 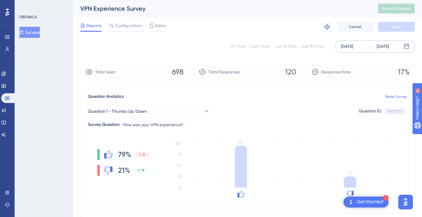 I want to click on span: Response Rate, so click(x=336, y=72).